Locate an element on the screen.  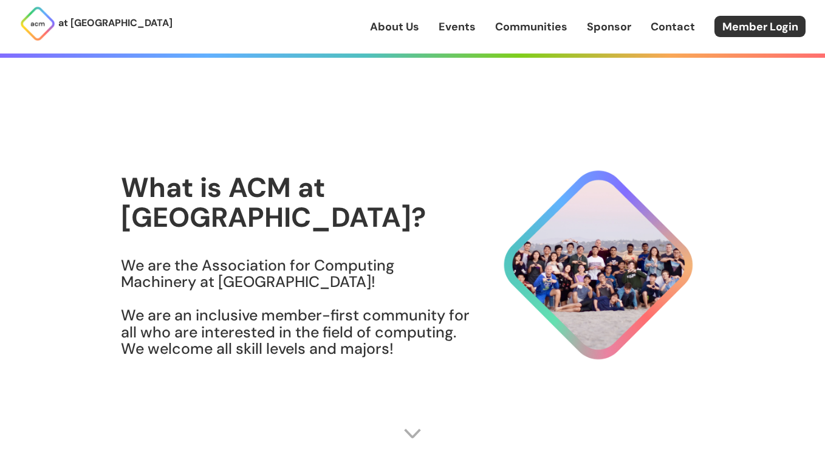
a: Member Login is located at coordinates (760, 26).